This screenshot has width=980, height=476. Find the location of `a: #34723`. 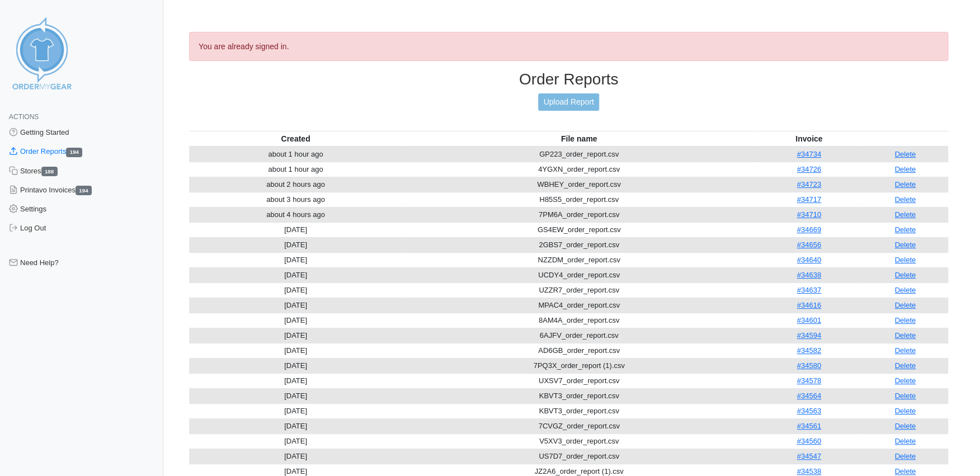

a: #34723 is located at coordinates (809, 184).